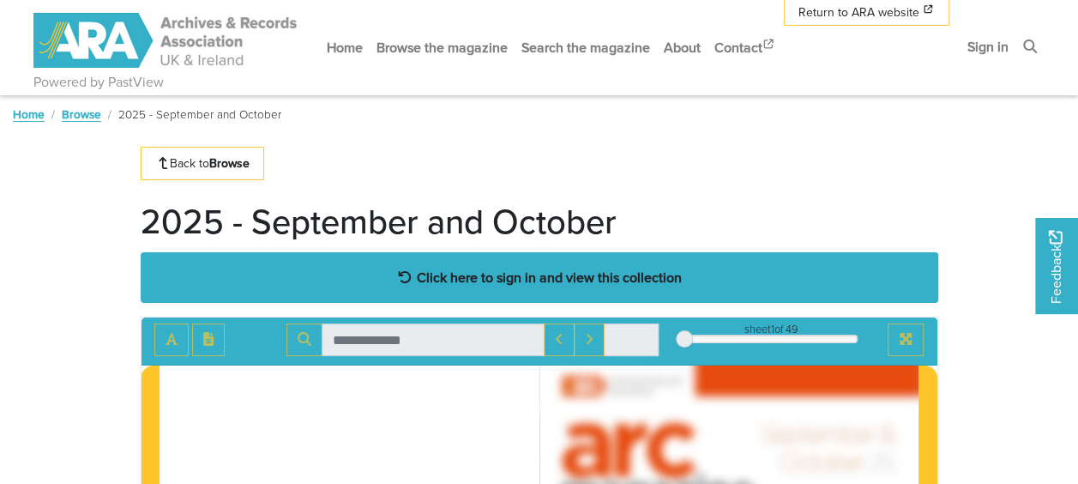 This screenshot has width=1078, height=484. Describe the element at coordinates (745, 47) in the screenshot. I see `a: Contact` at that location.